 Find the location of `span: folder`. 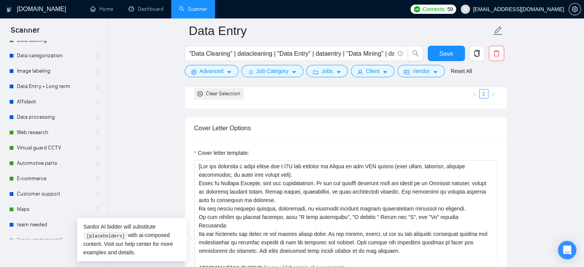

span: folder is located at coordinates (316, 72).